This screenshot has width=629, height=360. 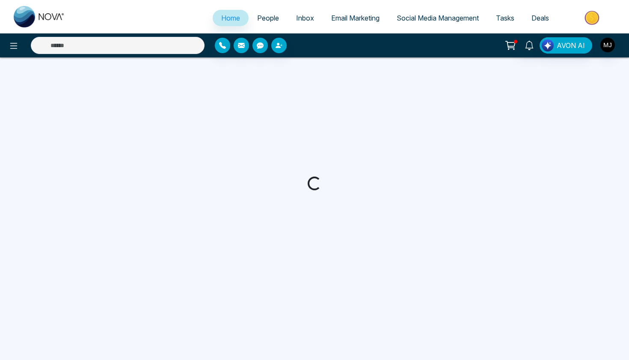 What do you see at coordinates (305, 18) in the screenshot?
I see `span: Inbox` at bounding box center [305, 18].